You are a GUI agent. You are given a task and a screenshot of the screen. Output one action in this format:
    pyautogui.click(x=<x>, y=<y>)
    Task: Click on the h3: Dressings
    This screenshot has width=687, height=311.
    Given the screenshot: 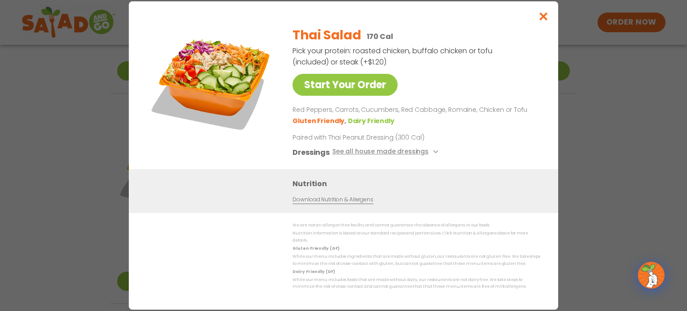 What is the action you would take?
    pyautogui.click(x=311, y=152)
    